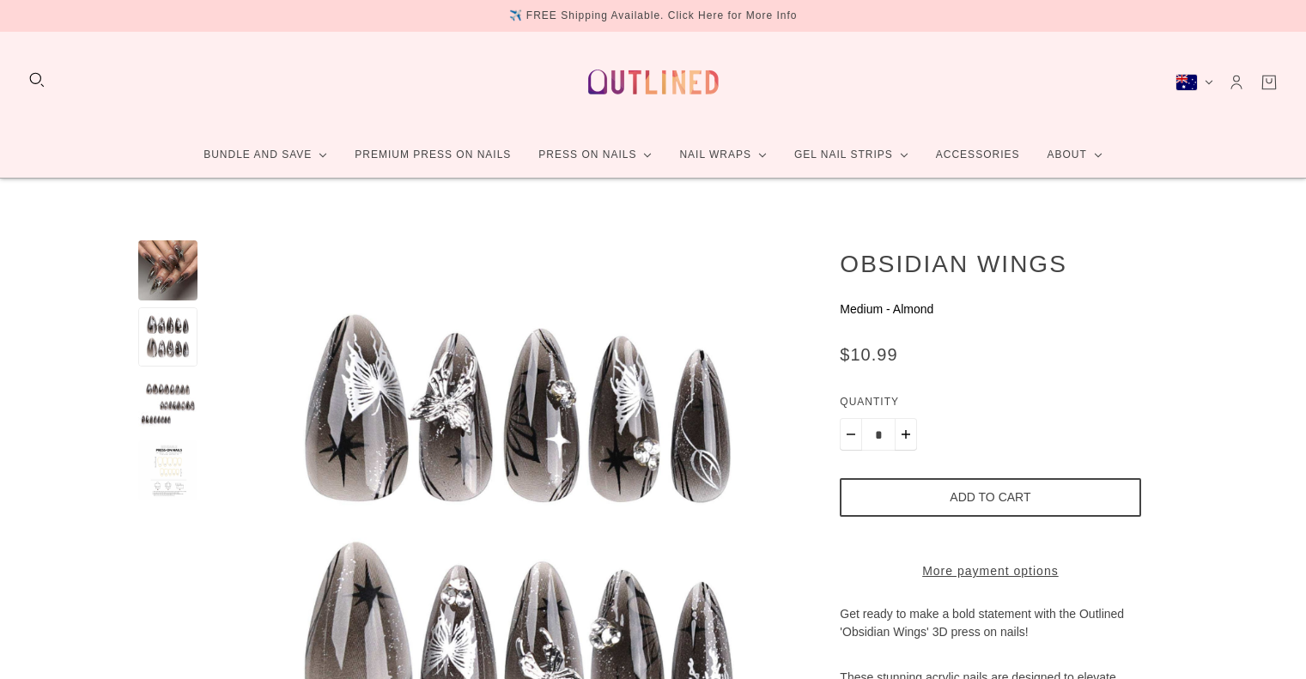 The height and width of the screenshot is (679, 1306). I want to click on p: Medium - Almond, so click(990, 309).